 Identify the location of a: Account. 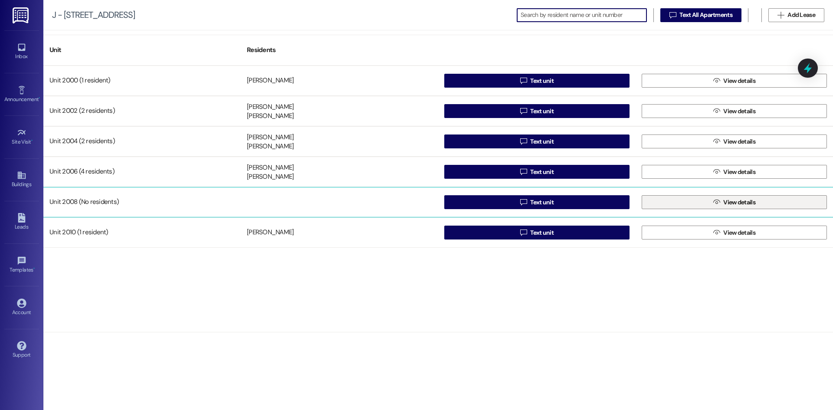
(22, 307).